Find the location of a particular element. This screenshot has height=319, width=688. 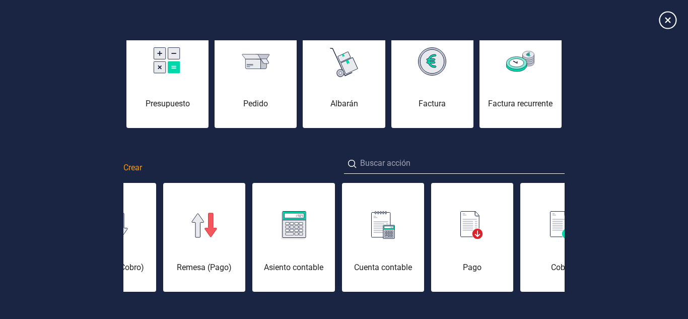

div: Factura recurrente is located at coordinates (521, 104).